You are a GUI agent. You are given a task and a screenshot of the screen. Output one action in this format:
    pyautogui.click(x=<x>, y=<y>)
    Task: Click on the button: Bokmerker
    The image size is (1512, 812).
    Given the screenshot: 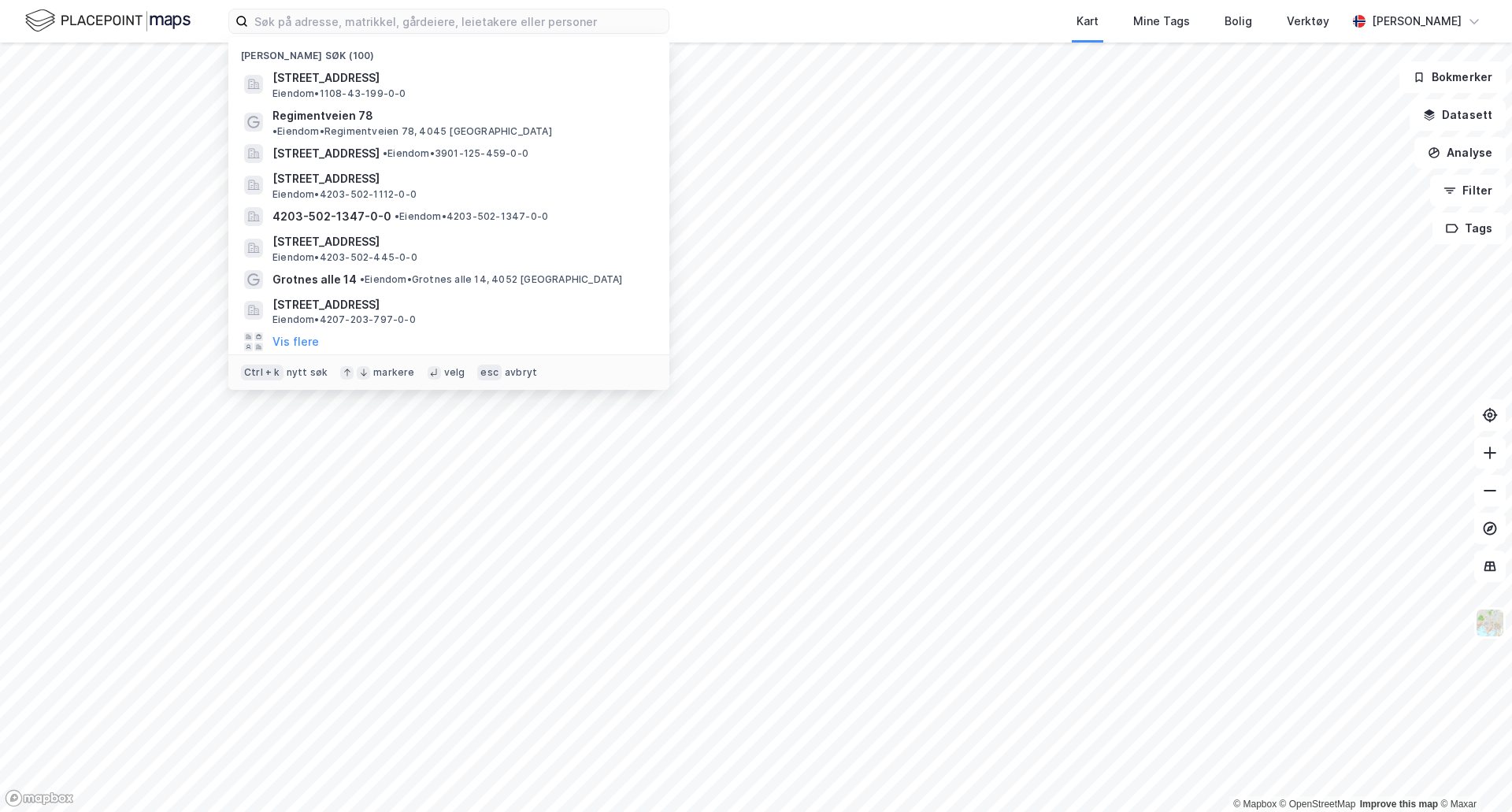 What is the action you would take?
    pyautogui.click(x=1452, y=77)
    